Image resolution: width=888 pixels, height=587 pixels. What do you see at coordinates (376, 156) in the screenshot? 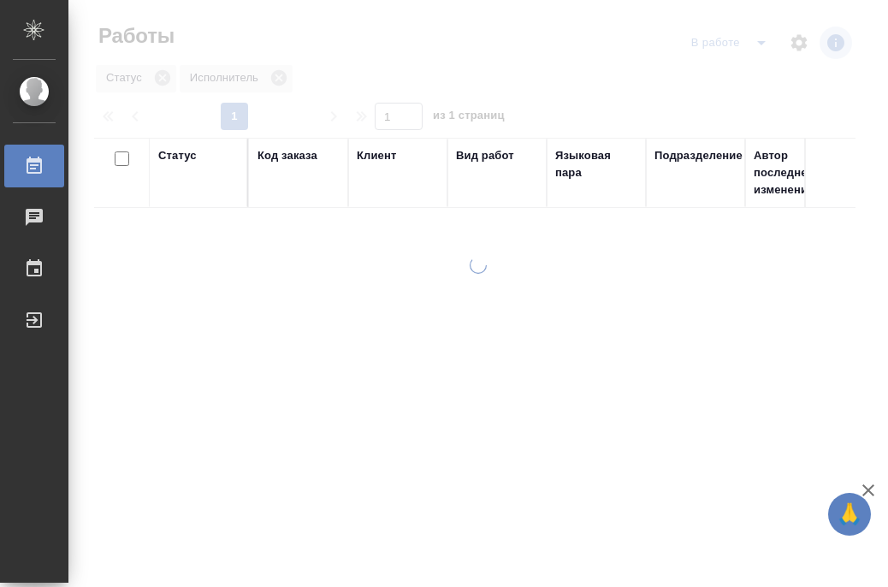
I see `div: Клиент` at bounding box center [376, 156].